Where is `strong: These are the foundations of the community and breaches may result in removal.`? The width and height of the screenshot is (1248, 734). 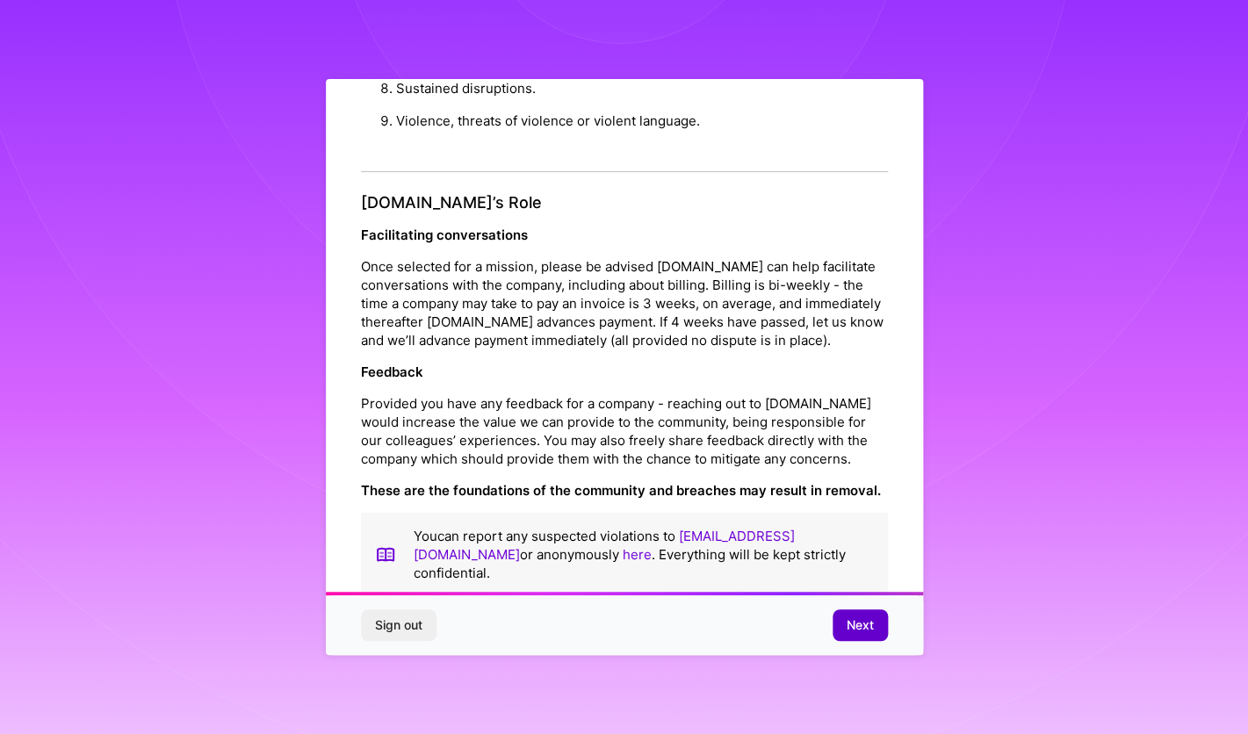 strong: These are the foundations of the community and breaches may result in removal. is located at coordinates (621, 490).